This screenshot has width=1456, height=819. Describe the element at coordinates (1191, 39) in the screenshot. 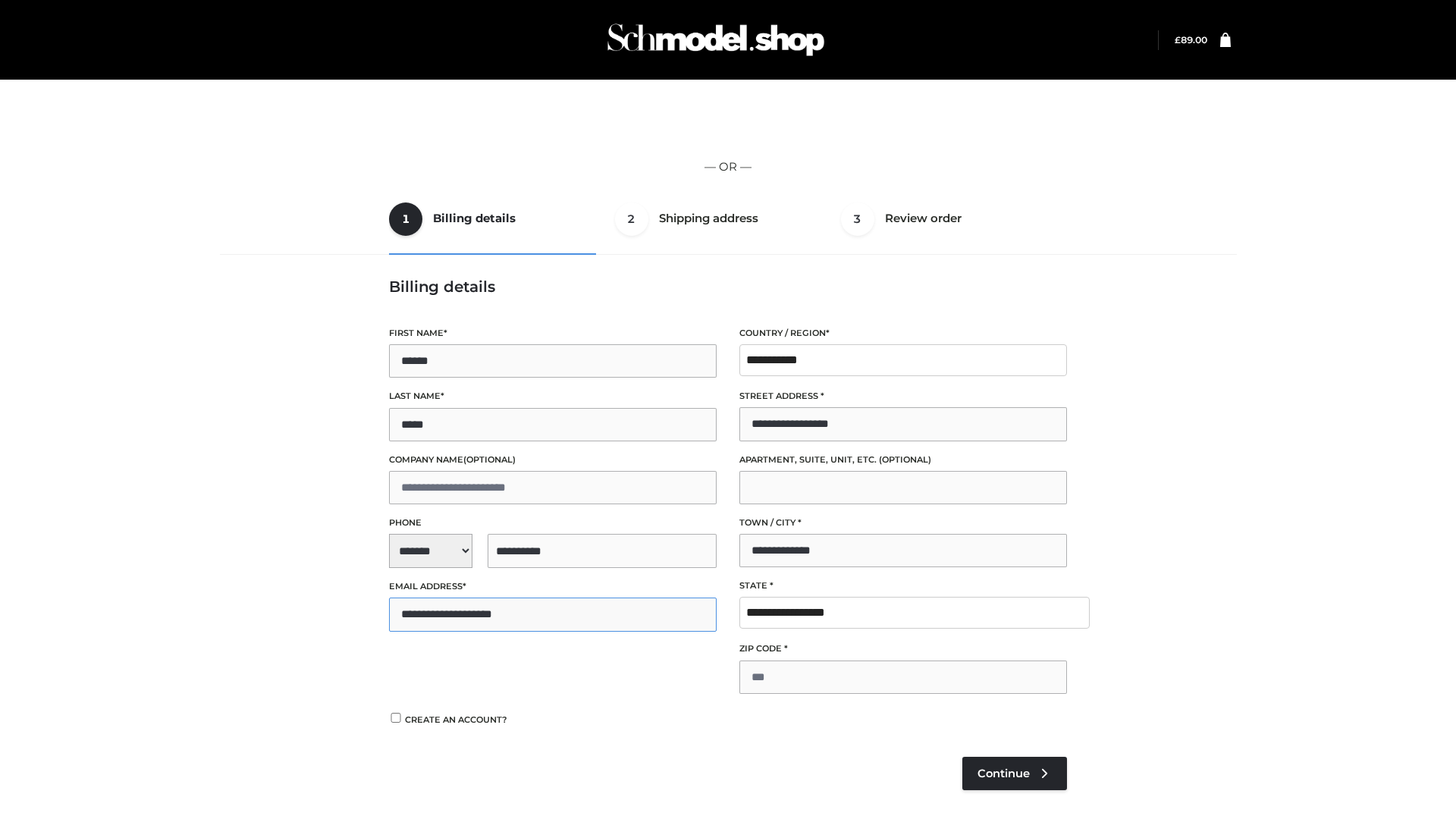

I see `a: £89.00` at that location.